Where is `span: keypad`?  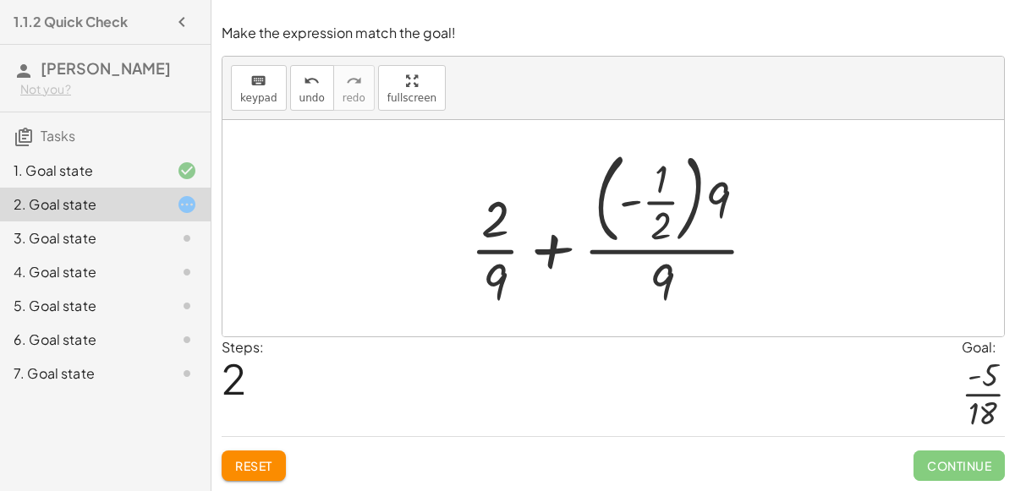 span: keypad is located at coordinates (259, 98).